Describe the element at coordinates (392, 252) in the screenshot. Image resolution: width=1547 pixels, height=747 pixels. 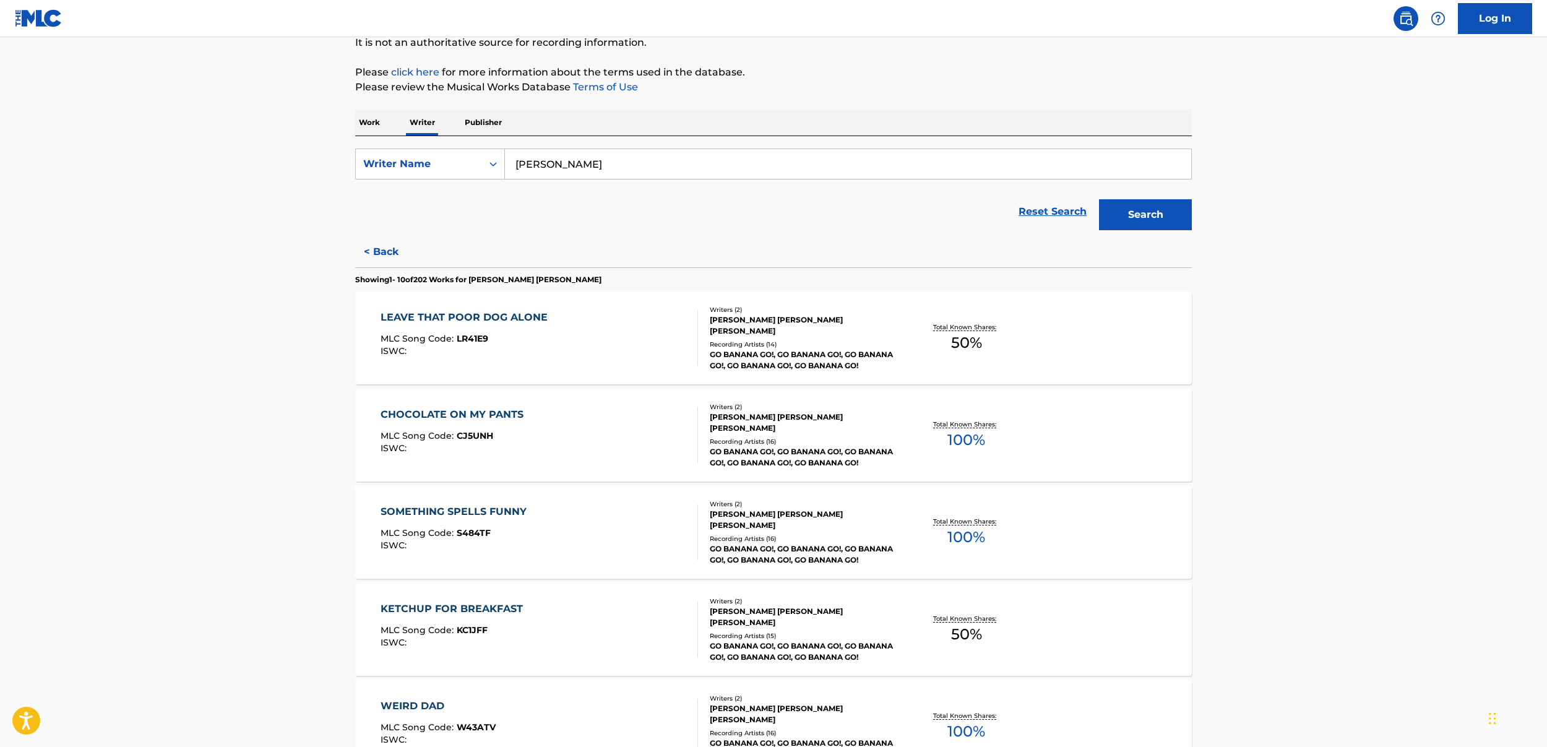
I see `button: < Back` at that location.